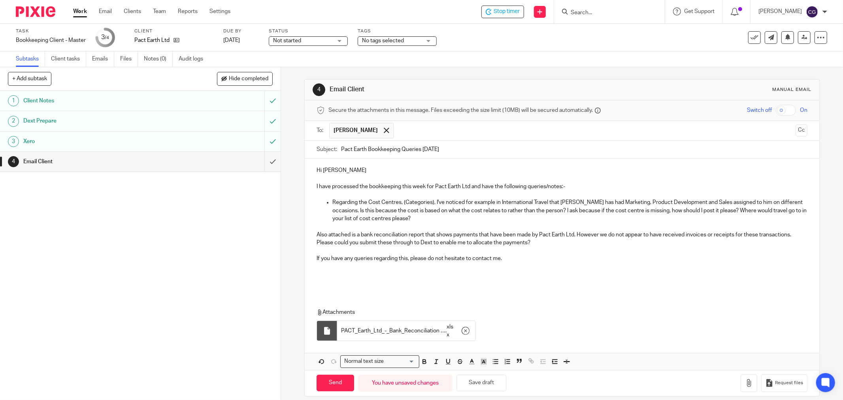  I want to click on a: Emails, so click(103, 59).